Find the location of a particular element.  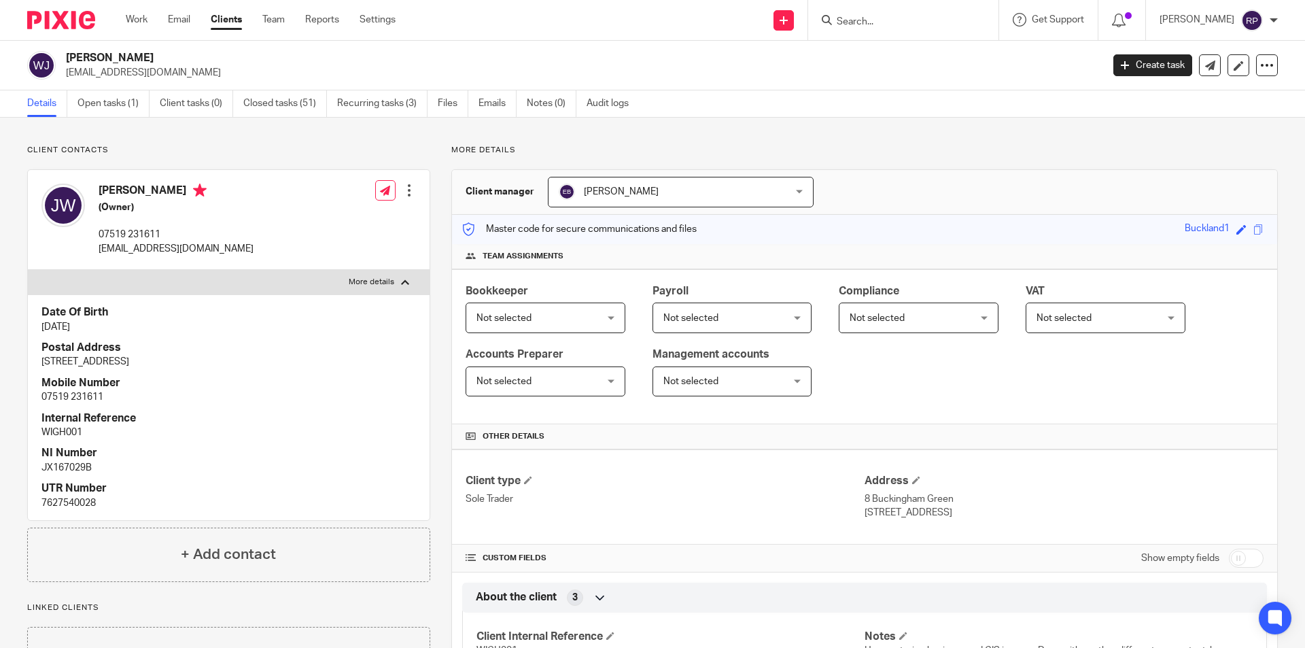

h4: Internal Reference is located at coordinates (228, 418).